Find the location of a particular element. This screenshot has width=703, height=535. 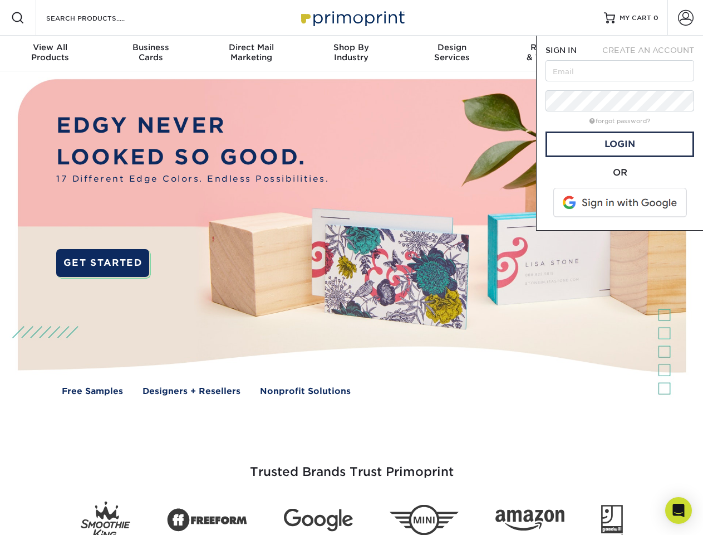

span: 0 is located at coordinates (656, 18).